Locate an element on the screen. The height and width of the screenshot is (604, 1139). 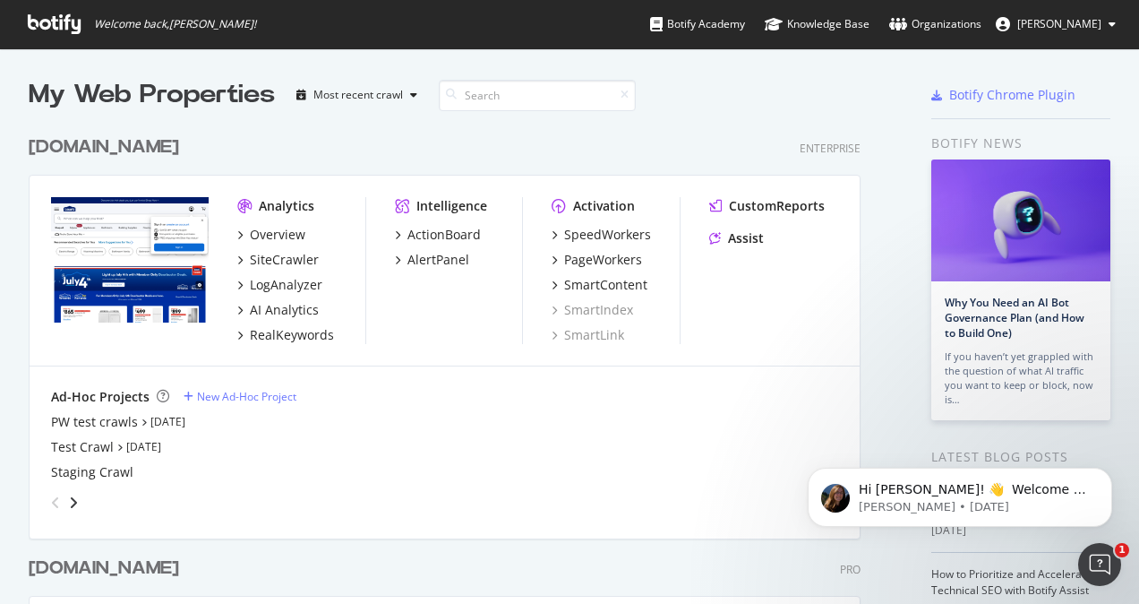
a: Why You Need an AI Bot Governance Plan (and How to Build One) is located at coordinates (1014, 317).